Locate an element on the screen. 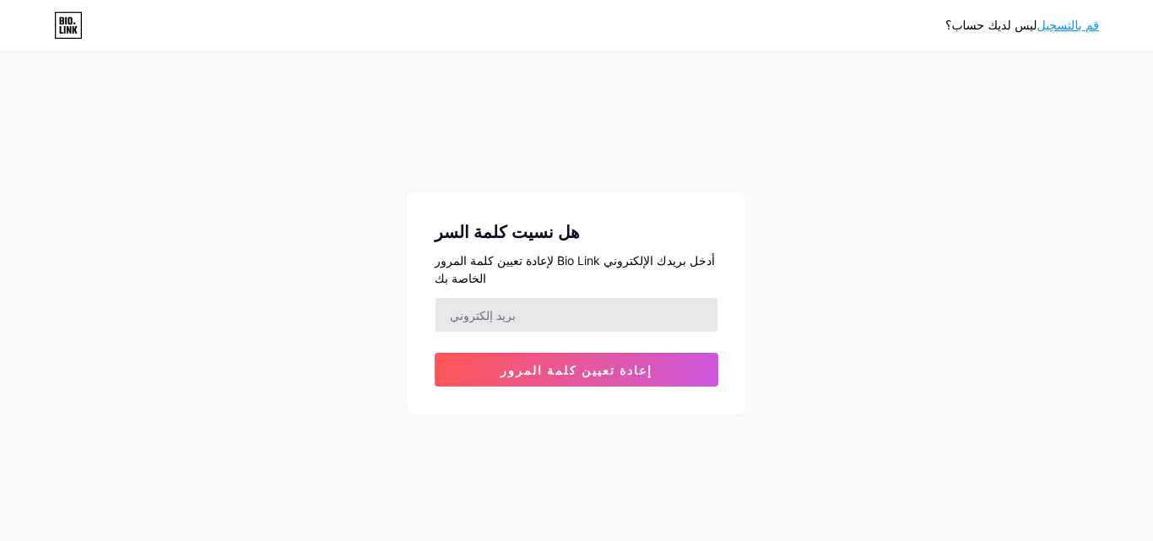 The width and height of the screenshot is (1153, 541). font: ليس لديك حساب؟ is located at coordinates (991, 25).